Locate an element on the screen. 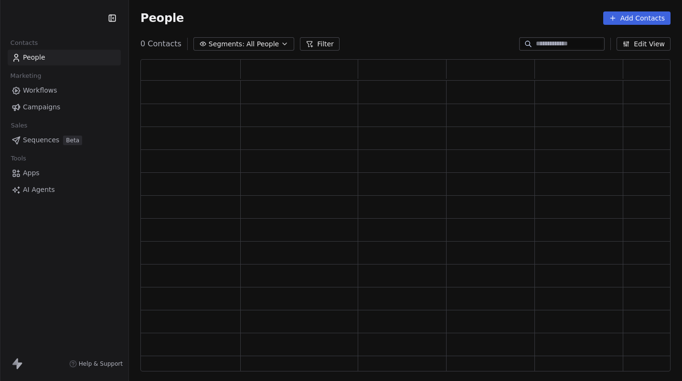  span: All People is located at coordinates (263, 44).